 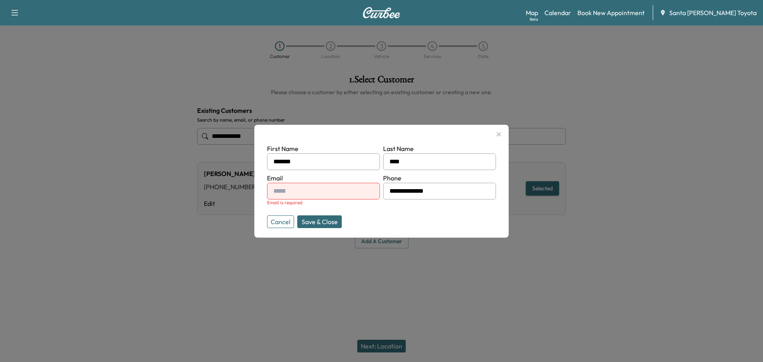 I want to click on label: Email, so click(x=275, y=178).